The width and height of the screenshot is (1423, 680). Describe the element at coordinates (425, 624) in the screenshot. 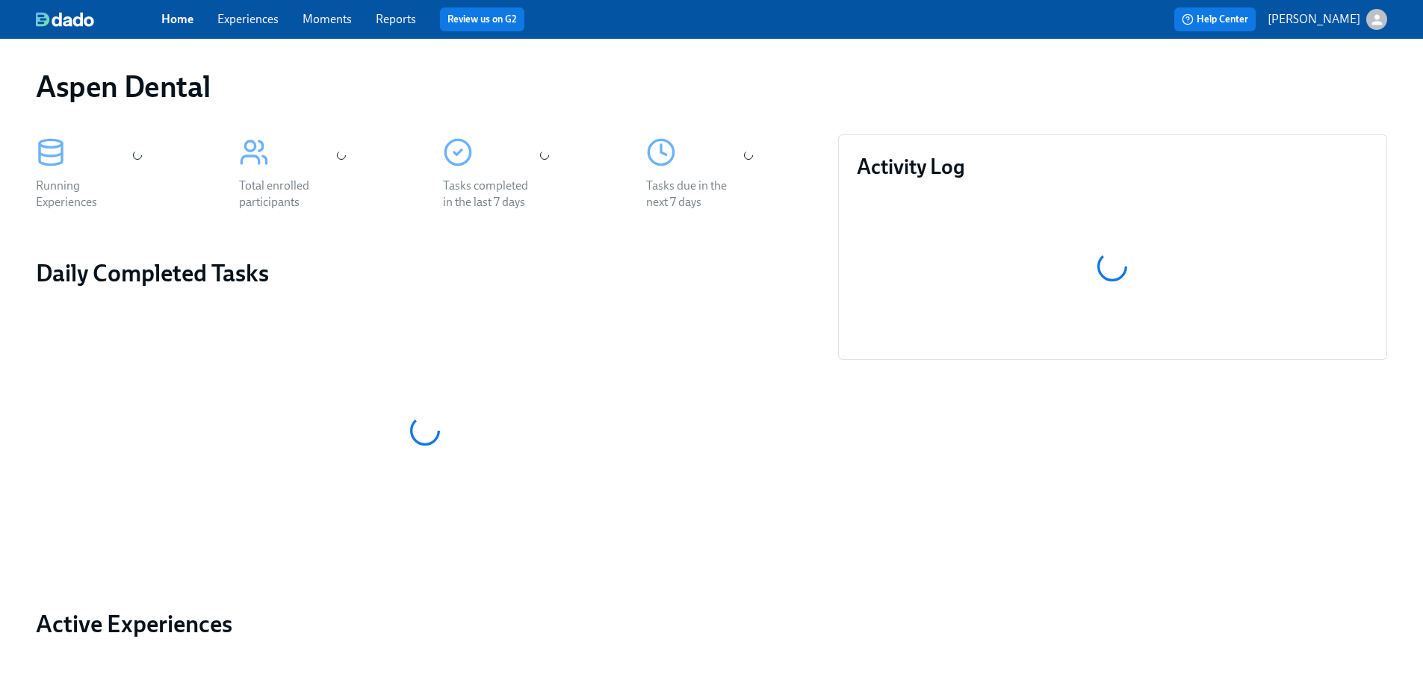

I see `a: Active Experiences` at that location.